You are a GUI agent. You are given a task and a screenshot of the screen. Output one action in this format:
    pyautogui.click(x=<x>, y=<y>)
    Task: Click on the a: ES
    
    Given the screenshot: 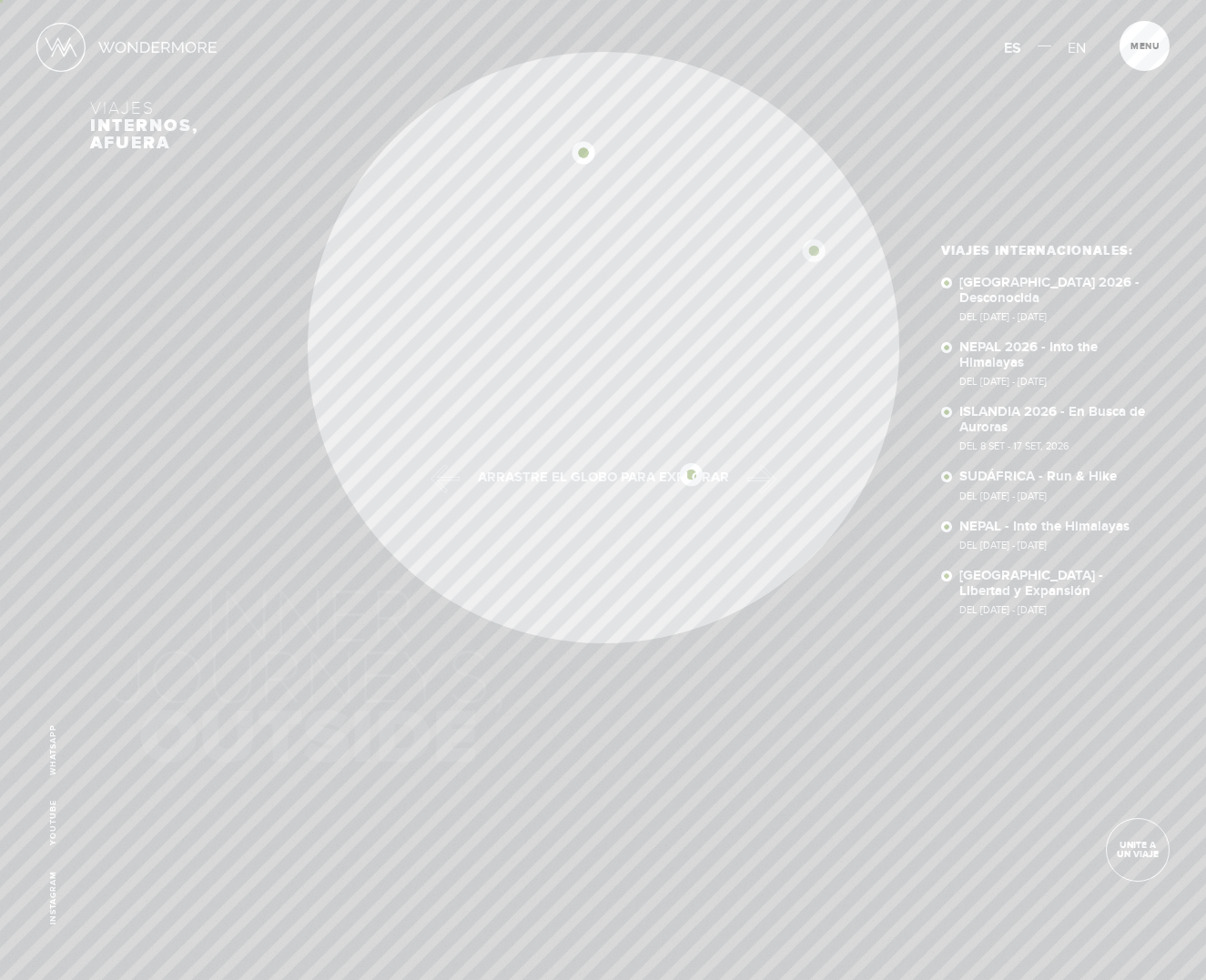 What is the action you would take?
    pyautogui.click(x=1012, y=48)
    